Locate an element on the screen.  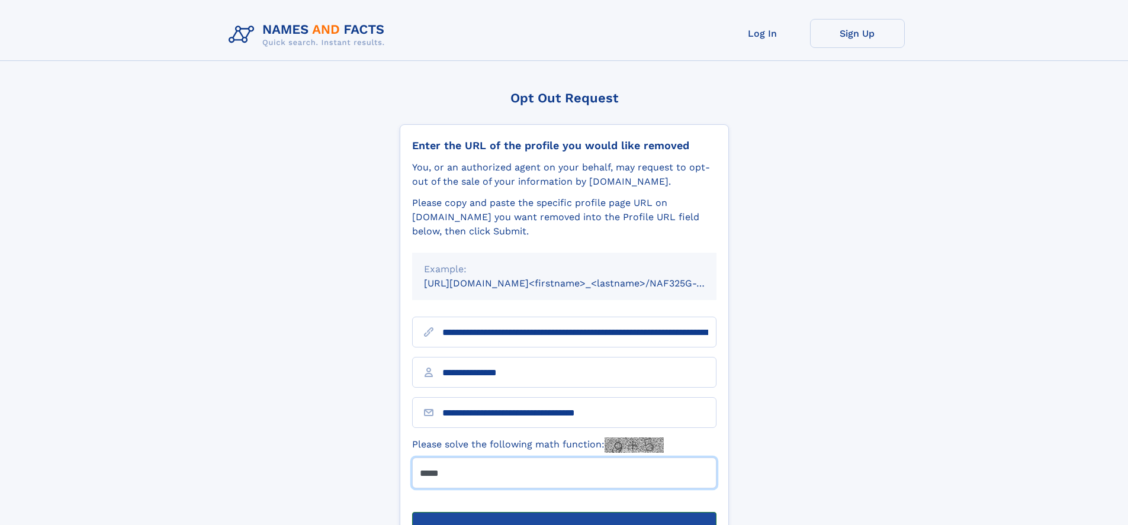
a: Log In is located at coordinates (762, 33).